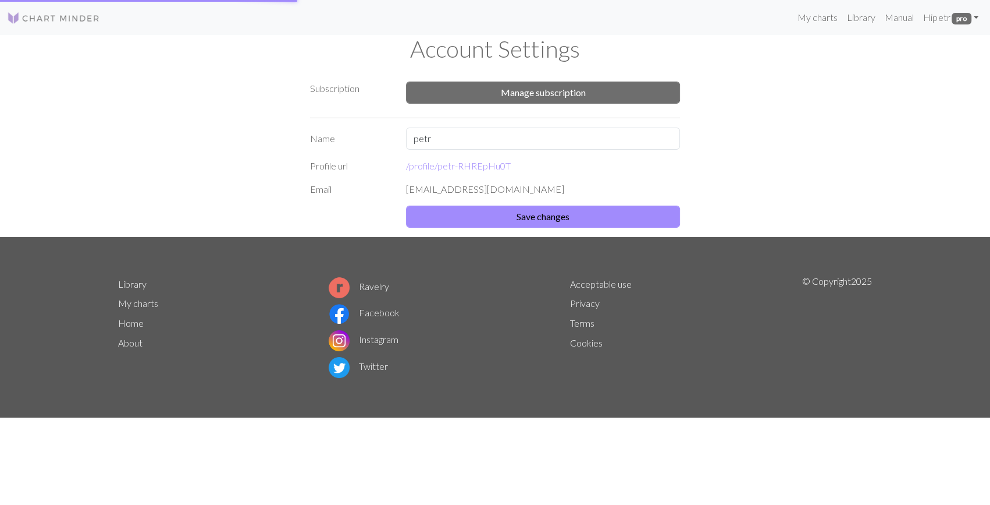  Describe the element at coordinates (837, 327) in the screenshot. I see `p: © Copyright 2025` at that location.